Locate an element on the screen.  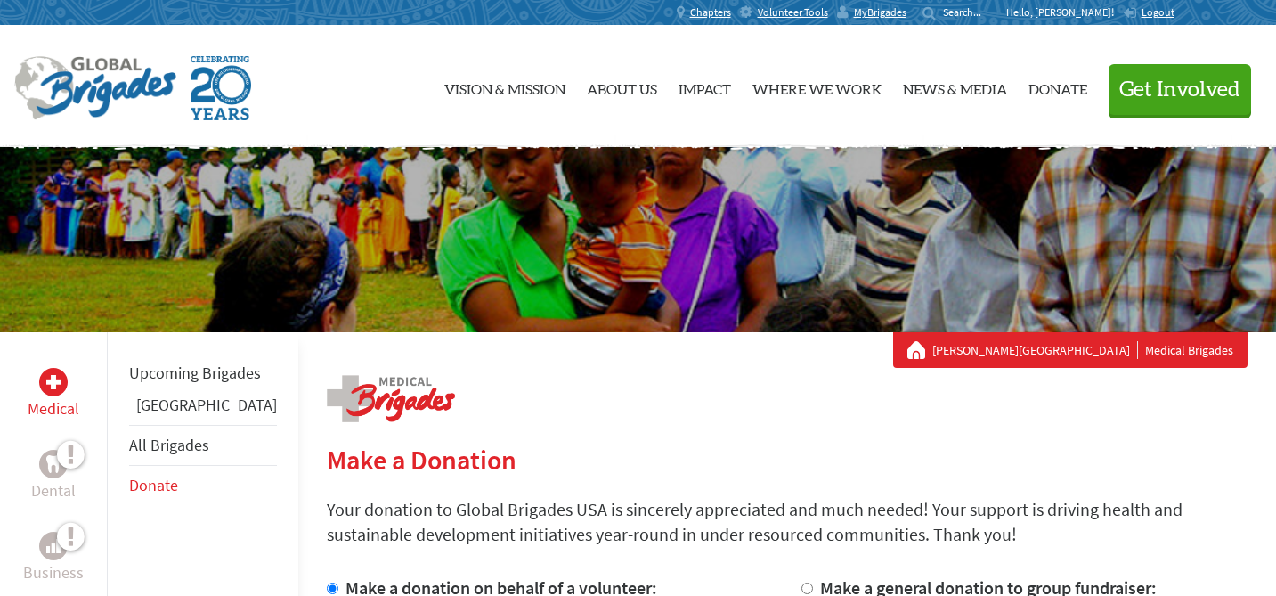
div: Medical is located at coordinates (53, 382).